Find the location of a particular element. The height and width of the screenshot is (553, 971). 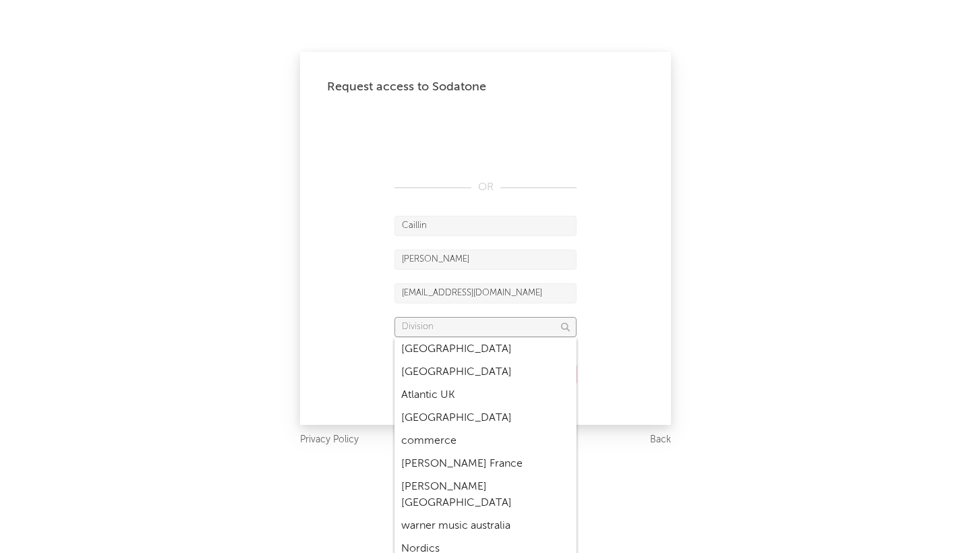

input: Division is located at coordinates (485, 327).